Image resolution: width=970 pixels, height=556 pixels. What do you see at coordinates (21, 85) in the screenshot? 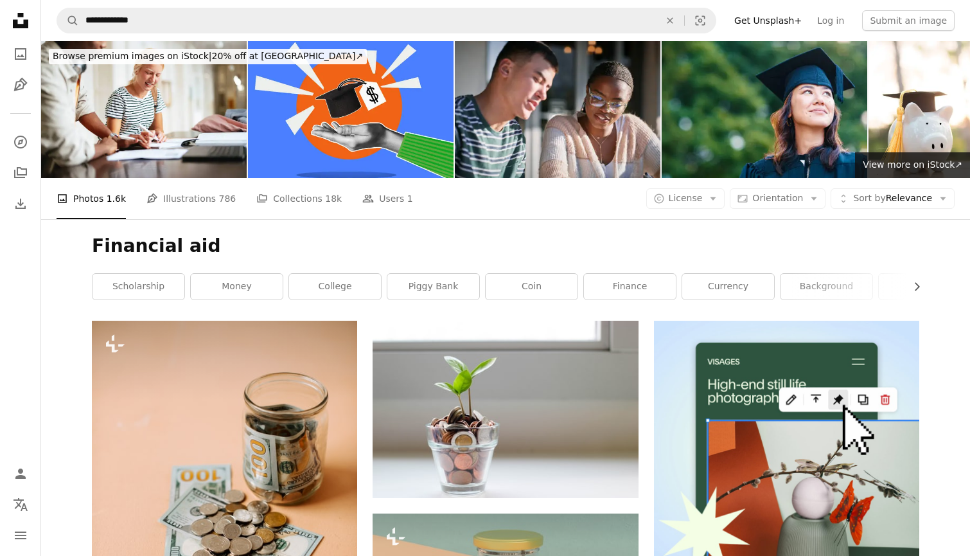
I see `a: Illustrations` at bounding box center [21, 85].